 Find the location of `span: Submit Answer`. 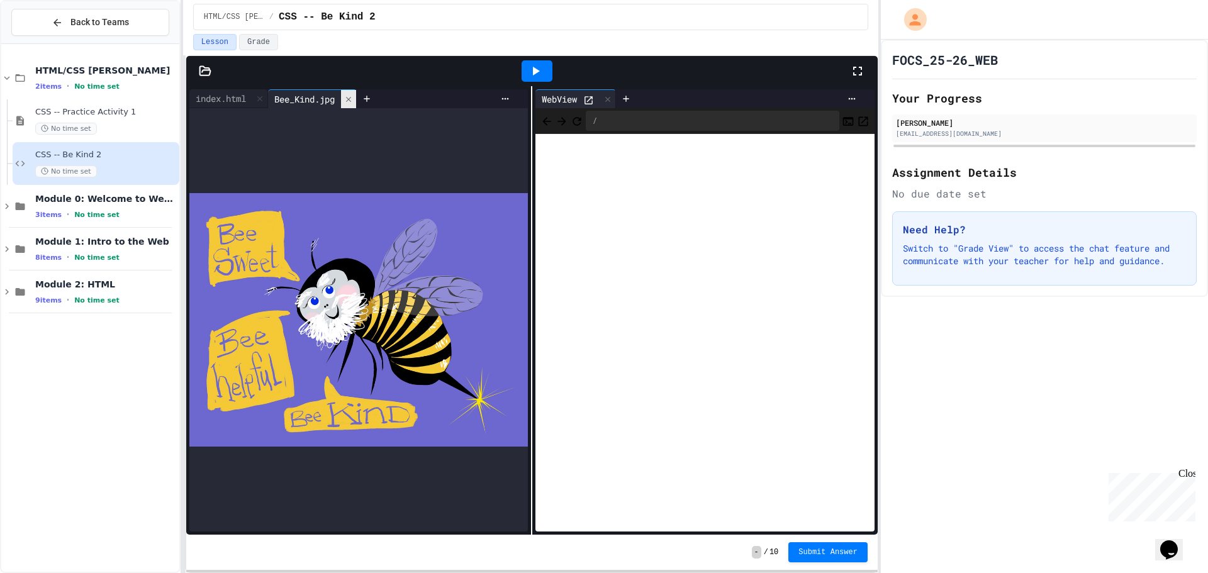

span: Submit Answer is located at coordinates (828, 552).